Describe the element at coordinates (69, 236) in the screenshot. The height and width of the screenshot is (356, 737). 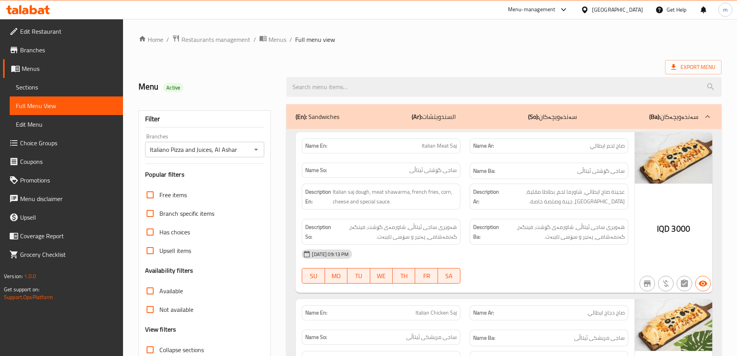
I see `span: Coverage Report` at that location.